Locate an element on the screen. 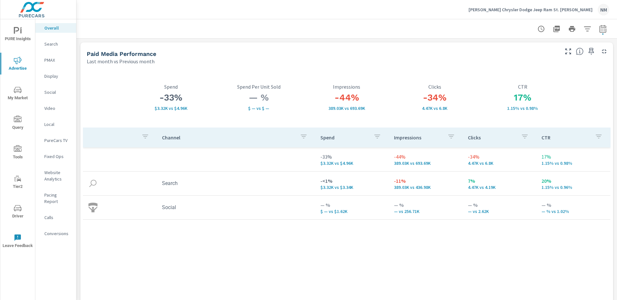  div: Conversions is located at coordinates (56, 233).